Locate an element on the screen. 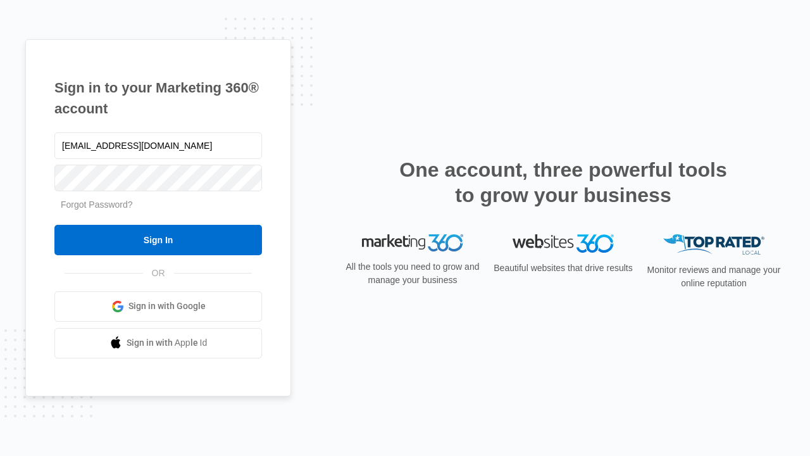 This screenshot has height=456, width=810. a: Forgot Password? is located at coordinates (97, 204).